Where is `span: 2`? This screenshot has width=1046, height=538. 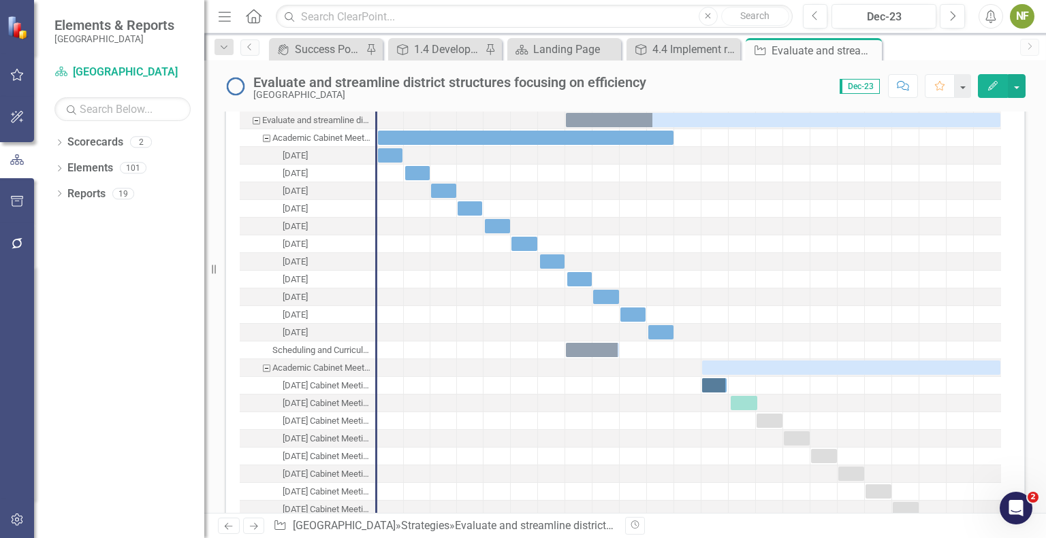 span: 2 is located at coordinates (1033, 498).